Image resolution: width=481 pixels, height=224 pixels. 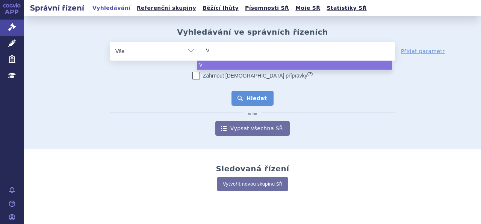 I want to click on a: Moje SŘ, so click(x=308, y=8).